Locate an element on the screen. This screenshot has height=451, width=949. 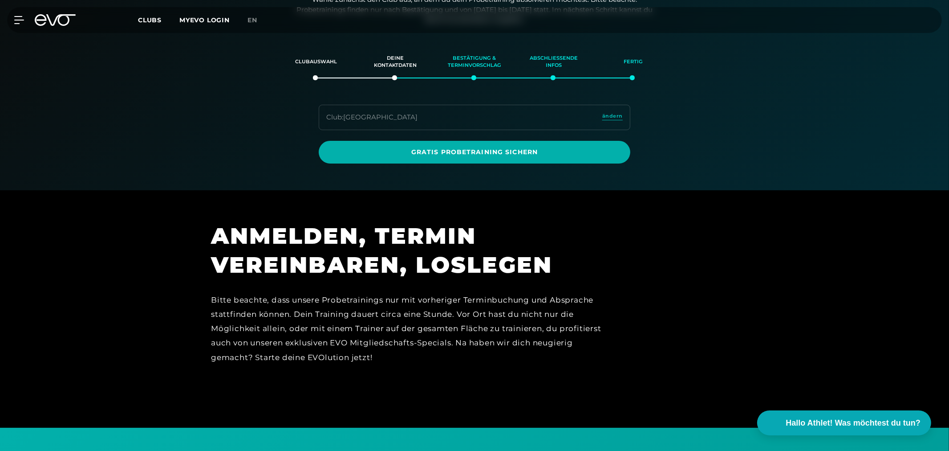
span: Gratis Probetraining sichern is located at coordinates (475, 152).